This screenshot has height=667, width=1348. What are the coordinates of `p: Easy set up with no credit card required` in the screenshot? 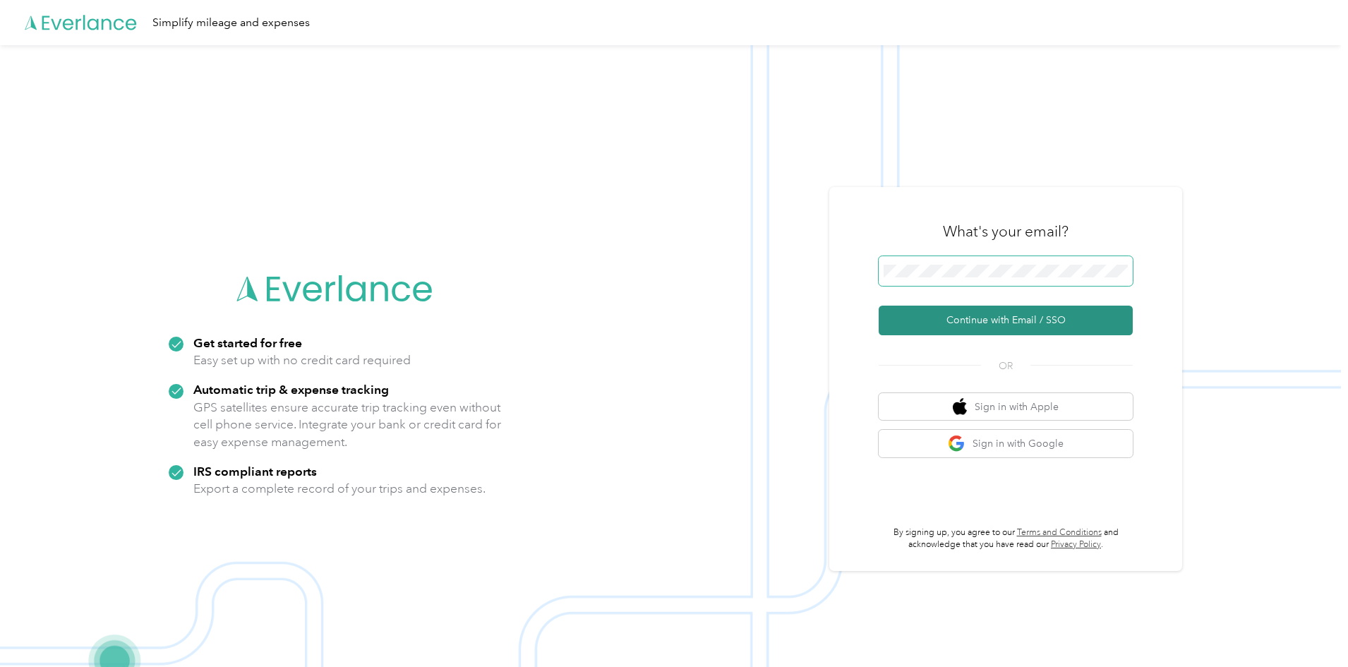 It's located at (302, 360).